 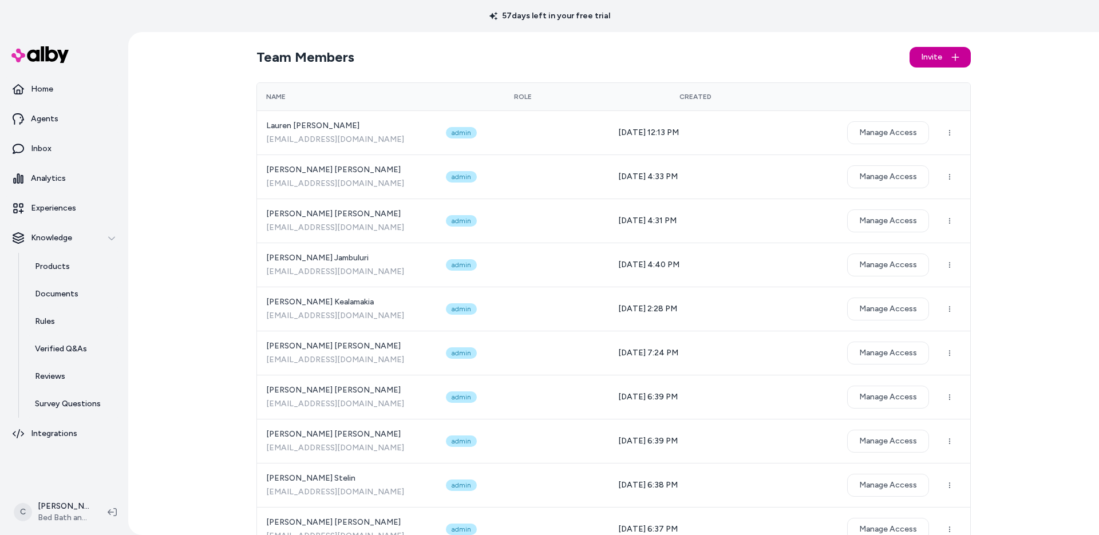 I want to click on p: Products, so click(x=52, y=267).